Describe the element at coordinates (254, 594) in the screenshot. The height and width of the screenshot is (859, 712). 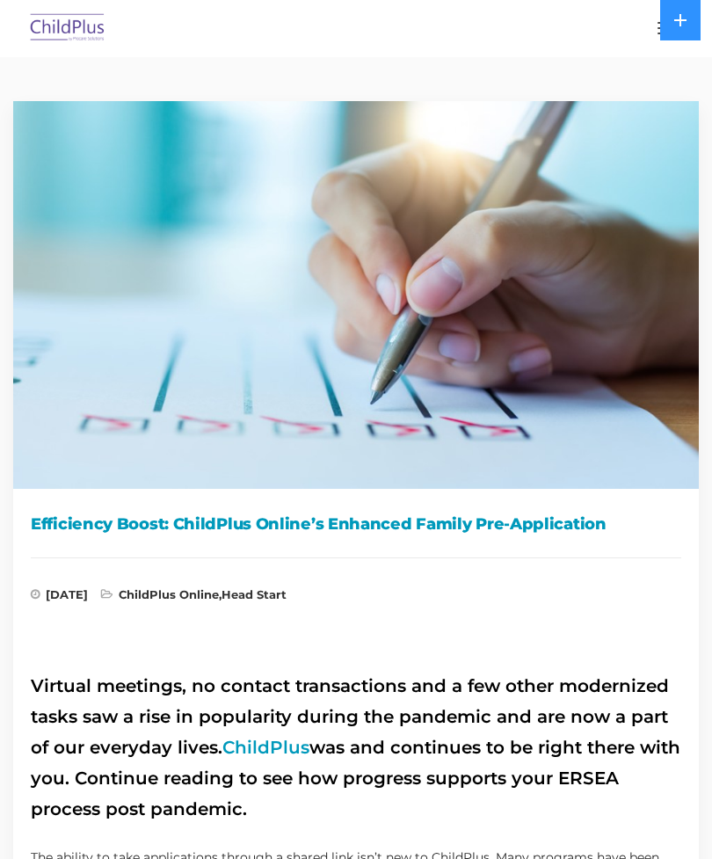
I see `a: Head Start` at that location.